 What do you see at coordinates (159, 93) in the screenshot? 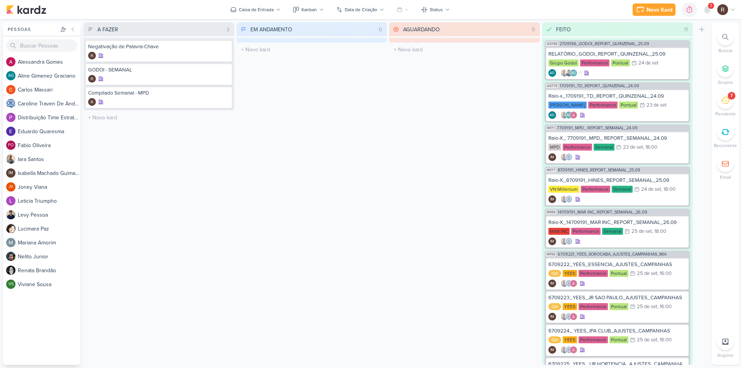
I see `div: Compilado Semanal - MPD` at bounding box center [159, 93].